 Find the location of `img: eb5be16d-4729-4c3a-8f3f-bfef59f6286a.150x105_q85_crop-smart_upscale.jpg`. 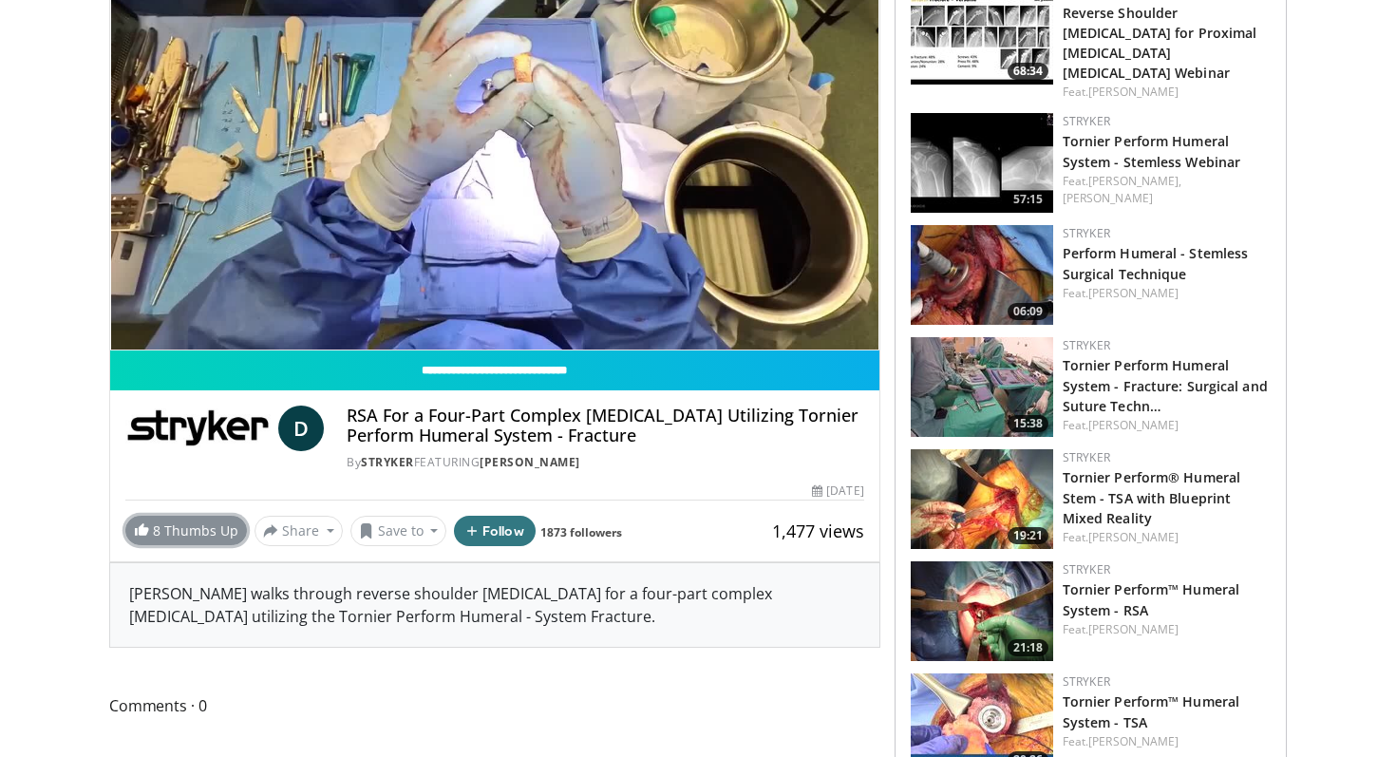

img: eb5be16d-4729-4c3a-8f3f-bfef59f6286a.150x105_q85_crop-smart_upscale.jpg is located at coordinates (982, 611).